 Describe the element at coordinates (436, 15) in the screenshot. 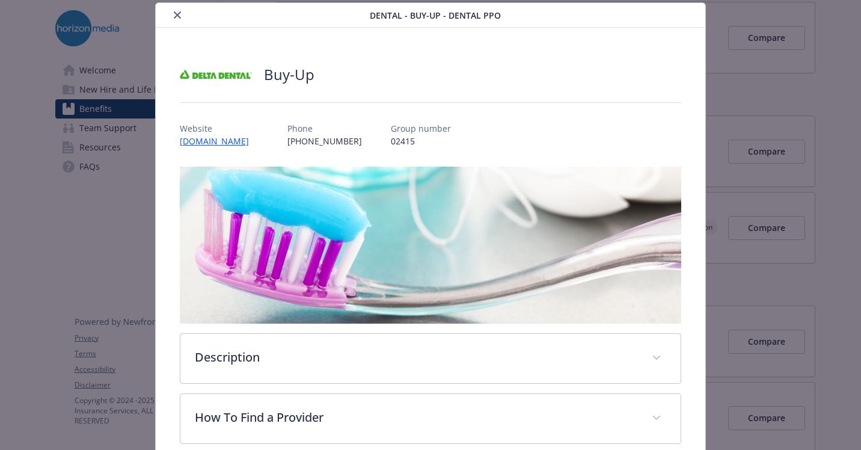

I see `span: Dental - Buy-Up - Dental PPO` at that location.